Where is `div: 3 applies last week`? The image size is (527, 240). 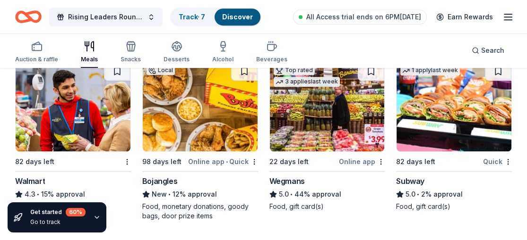 div: 3 applies last week is located at coordinates (307, 82).